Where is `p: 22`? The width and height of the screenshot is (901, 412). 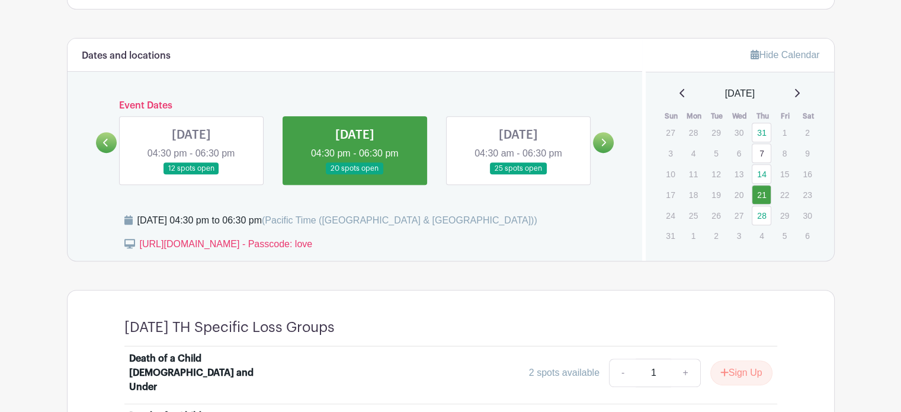
p: 22 is located at coordinates (785, 194).